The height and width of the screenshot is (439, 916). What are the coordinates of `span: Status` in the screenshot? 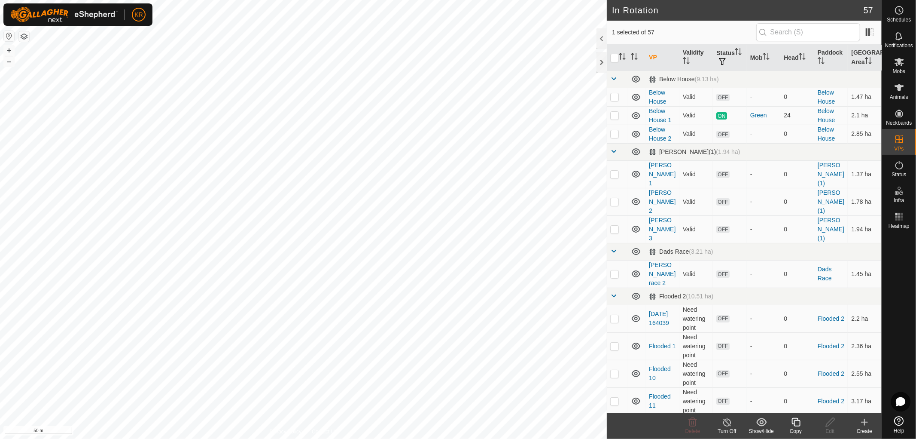 It's located at (899, 174).